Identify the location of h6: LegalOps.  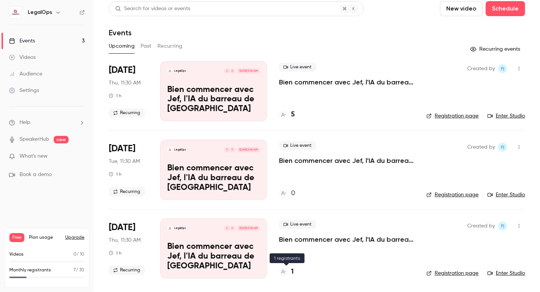
(40, 12).